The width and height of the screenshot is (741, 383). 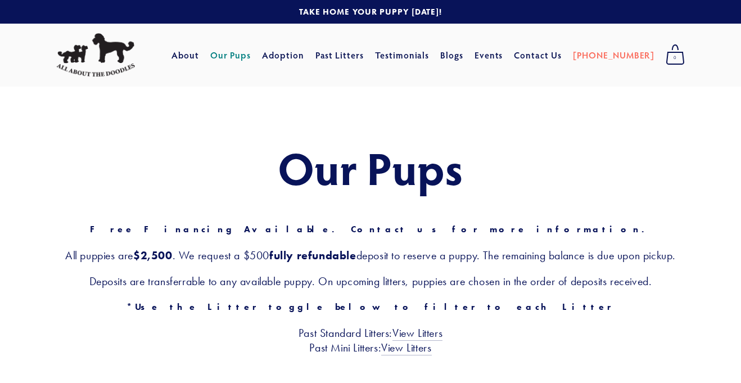 What do you see at coordinates (185, 55) in the screenshot?
I see `a: About` at bounding box center [185, 55].